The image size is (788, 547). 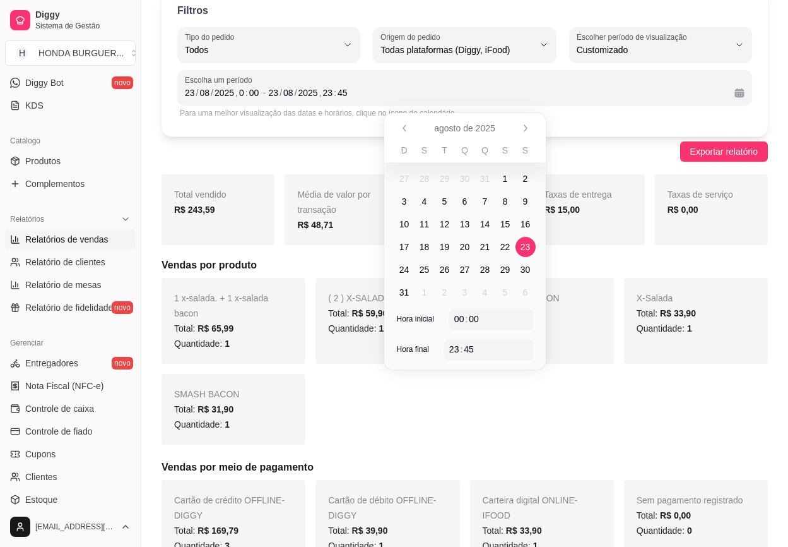 What do you see at coordinates (445, 292) in the screenshot?
I see `span: terça-feira, 2 de setembro de 2025` at bounding box center [445, 292].